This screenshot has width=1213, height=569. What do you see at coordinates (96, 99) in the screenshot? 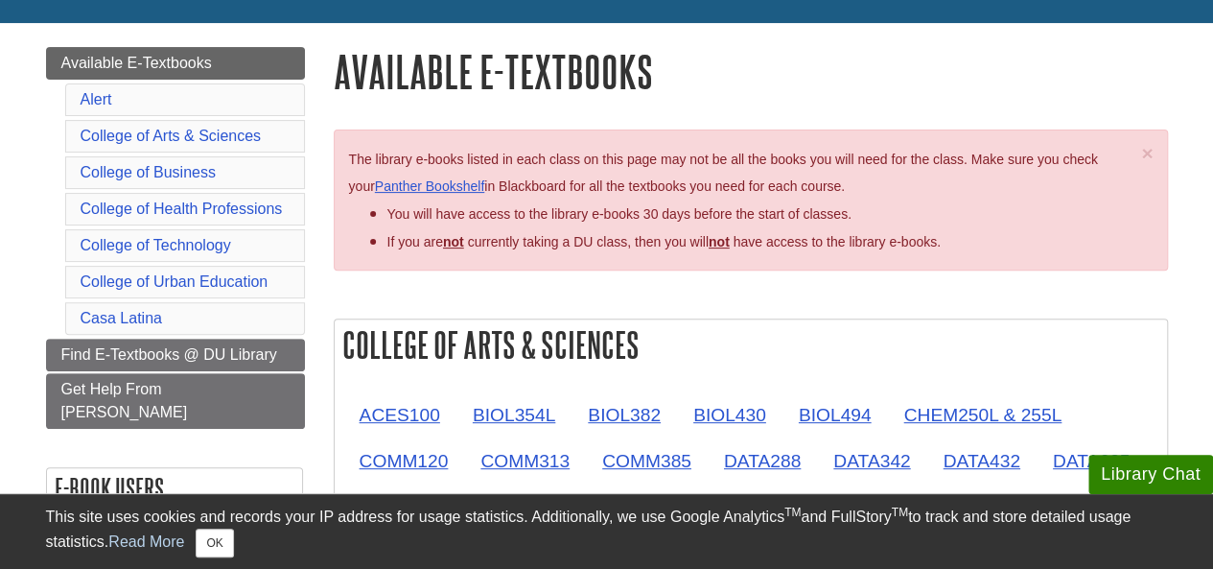
I see `a: Alert` at bounding box center [96, 99].